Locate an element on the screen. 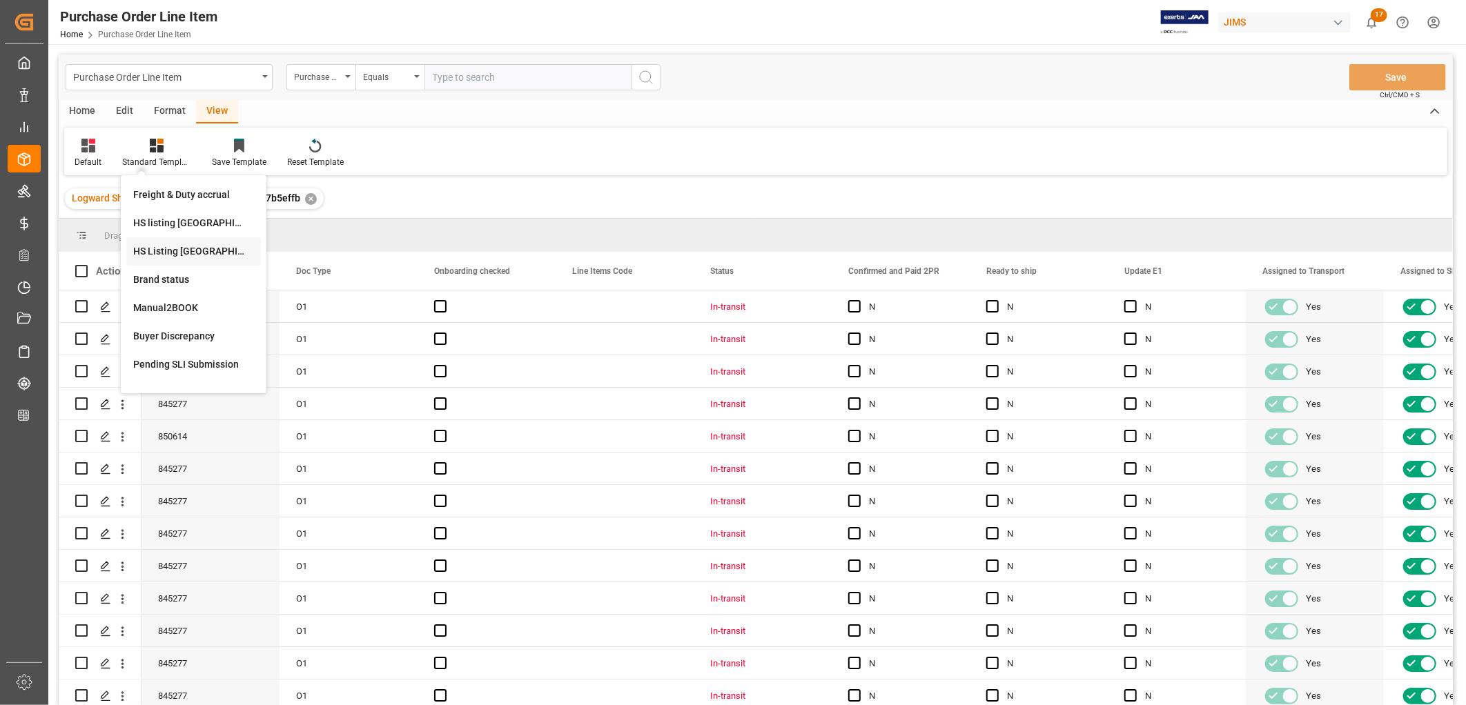 Image resolution: width=1466 pixels, height=705 pixels. div: 850614 is located at coordinates (211, 436).